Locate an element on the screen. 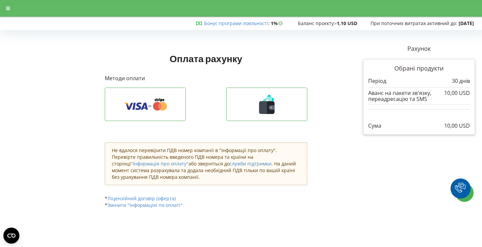  p: Рахунок is located at coordinates (419, 49).